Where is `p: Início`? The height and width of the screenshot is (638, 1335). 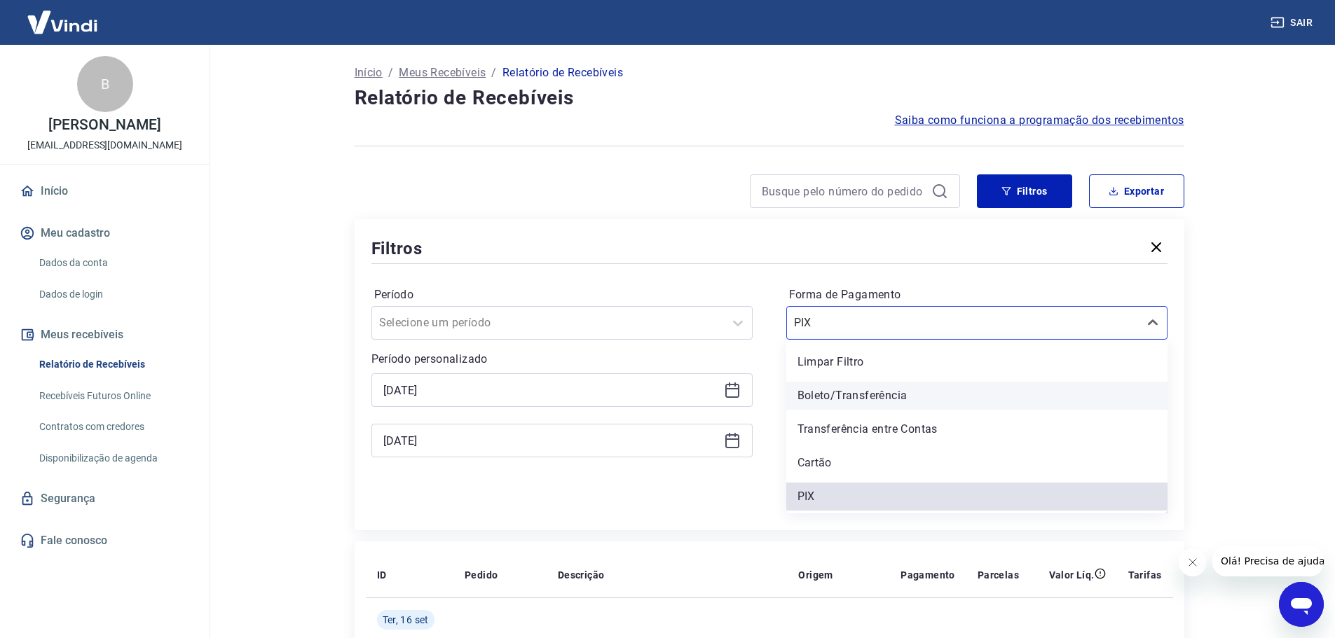
p: Início is located at coordinates (369, 73).